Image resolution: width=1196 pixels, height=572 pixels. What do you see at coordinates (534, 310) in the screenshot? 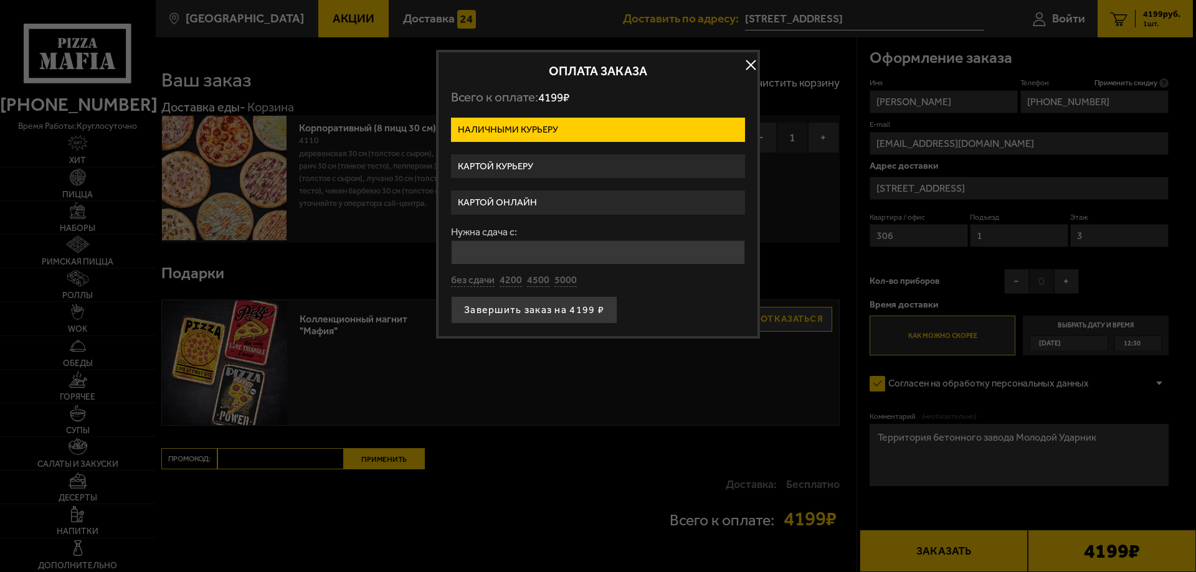
I see `button: Завершить заказ на 4199 ₽` at bounding box center [534, 310].